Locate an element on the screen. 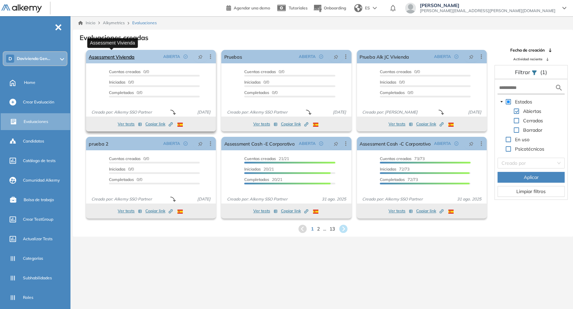 Image resolution: width=573 pixels, height=309 pixels. img: world is located at coordinates (358, 8).